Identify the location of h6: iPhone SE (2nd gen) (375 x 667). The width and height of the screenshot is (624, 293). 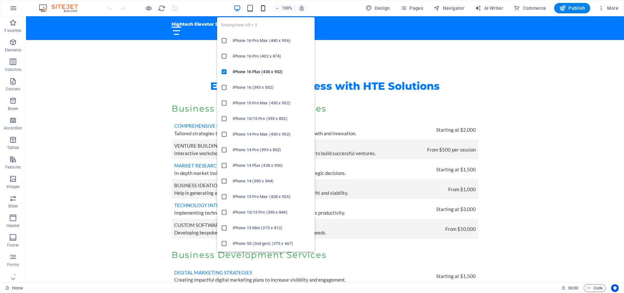
(272, 244).